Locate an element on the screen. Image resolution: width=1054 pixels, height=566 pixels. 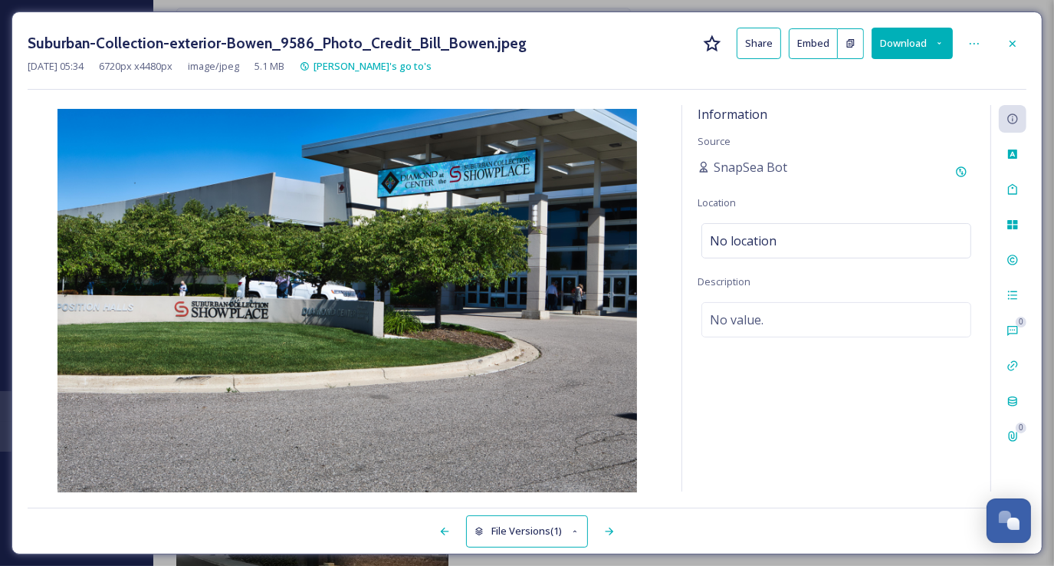
button: File Versions(1) is located at coordinates (527, 531).